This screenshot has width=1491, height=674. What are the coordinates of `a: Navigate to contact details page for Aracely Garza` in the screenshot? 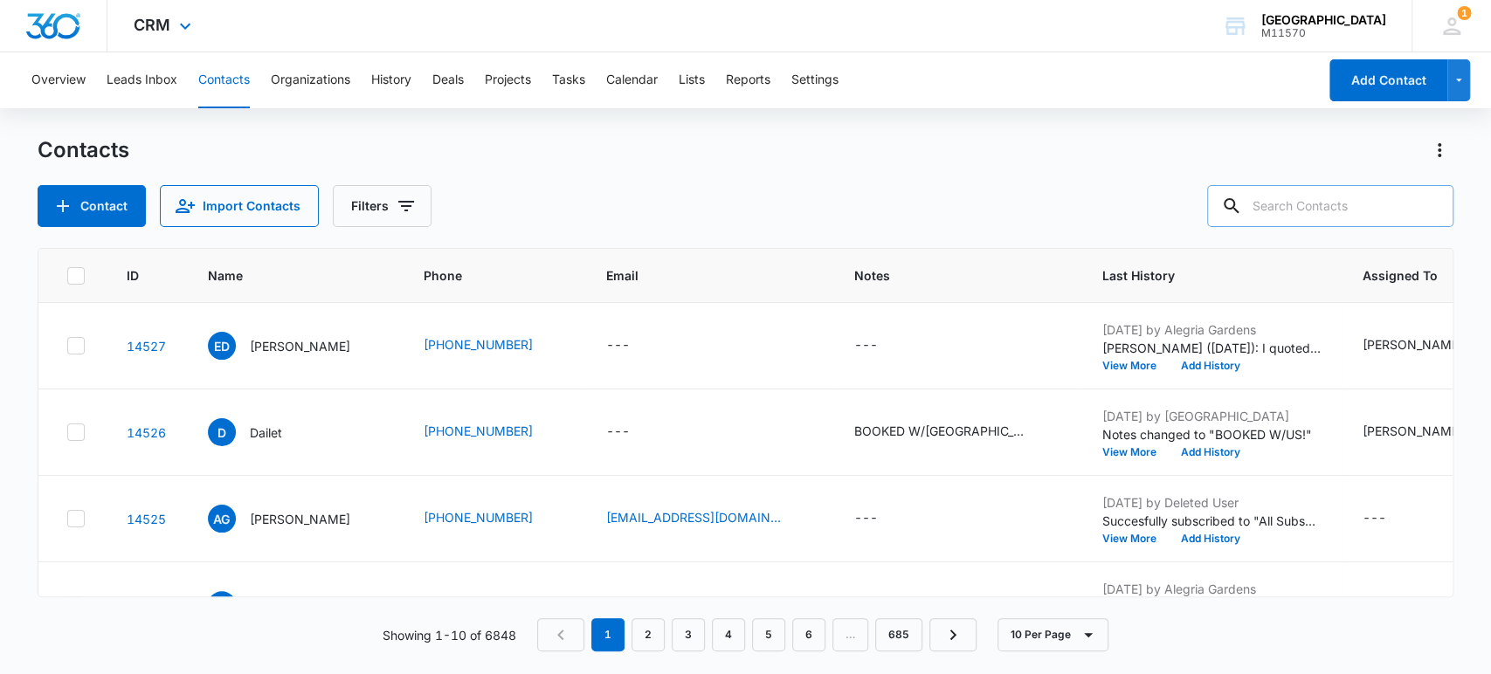 It's located at (146, 519).